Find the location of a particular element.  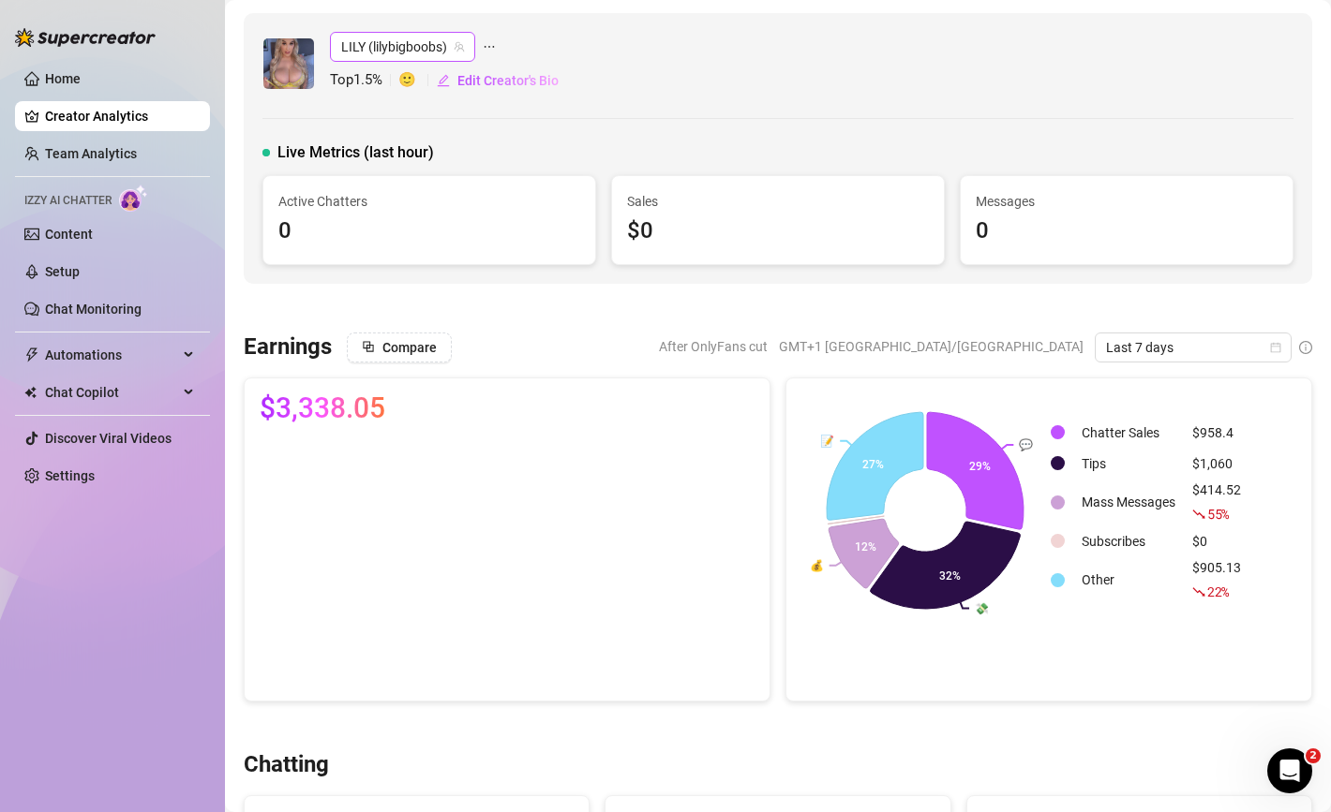

span: Edit Creator's Bio is located at coordinates (508, 81).